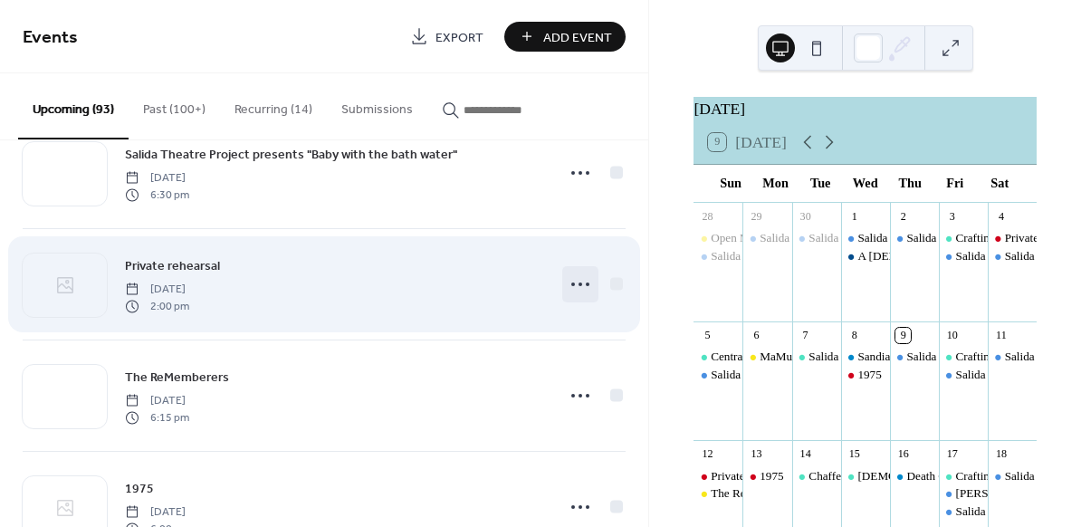 The width and height of the screenshot is (1081, 527). Describe the element at coordinates (903, 454) in the screenshot. I see `div: 16` at that location.